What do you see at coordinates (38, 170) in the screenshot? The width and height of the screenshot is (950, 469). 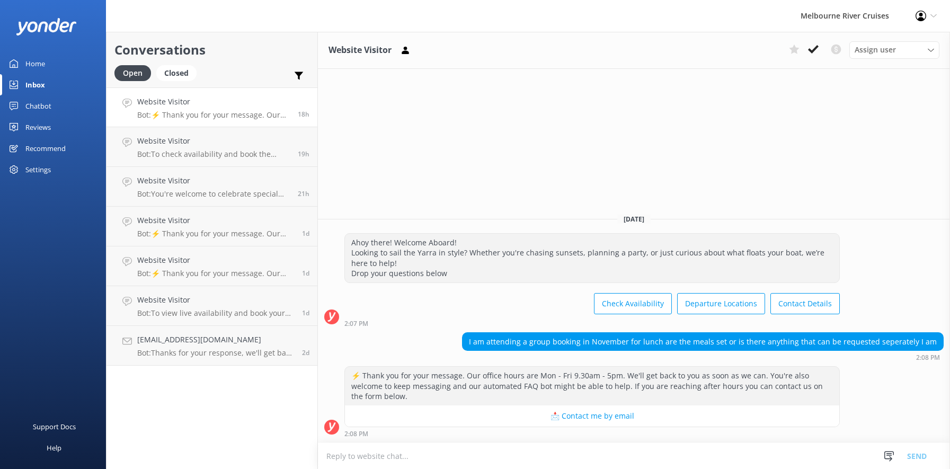 I see `div: Settings` at bounding box center [38, 170].